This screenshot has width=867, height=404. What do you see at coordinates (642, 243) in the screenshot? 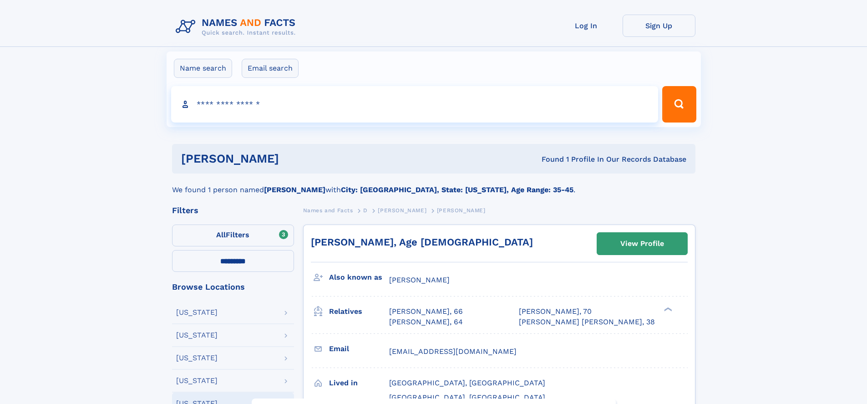
I see `a: View Profile` at bounding box center [642, 243].